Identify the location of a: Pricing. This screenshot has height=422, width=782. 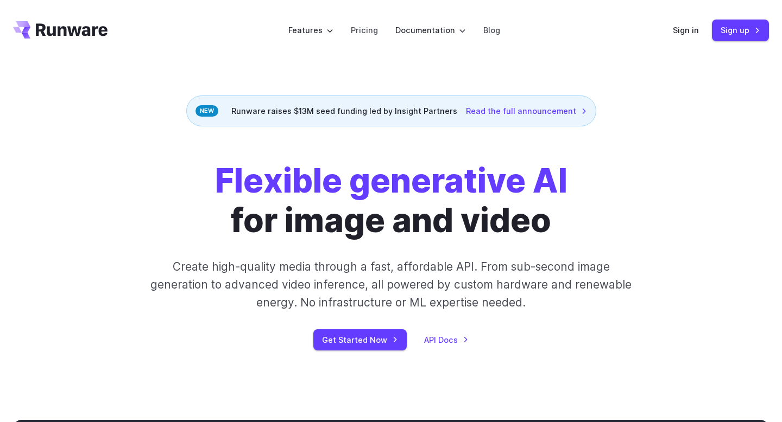
(364, 30).